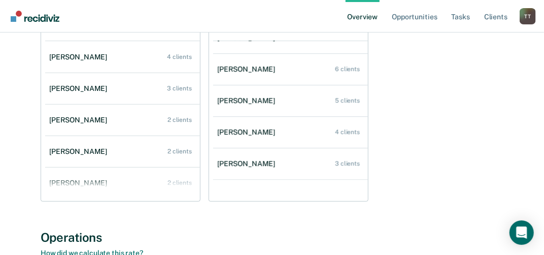 The image size is (544, 255). Describe the element at coordinates (528, 16) in the screenshot. I see `button: Profile dropdown button` at that location.